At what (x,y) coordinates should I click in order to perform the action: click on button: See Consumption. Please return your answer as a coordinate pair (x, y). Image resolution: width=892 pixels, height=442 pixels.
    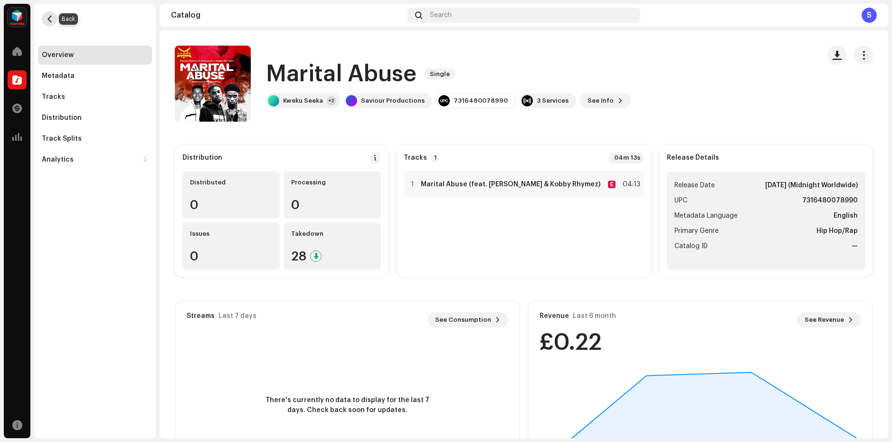
    Looking at the image, I should click on (468, 320).